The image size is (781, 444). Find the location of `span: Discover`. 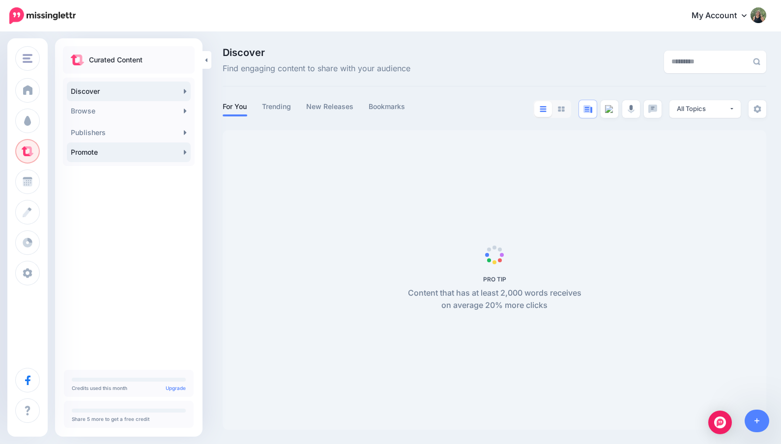

span: Discover is located at coordinates (316, 53).